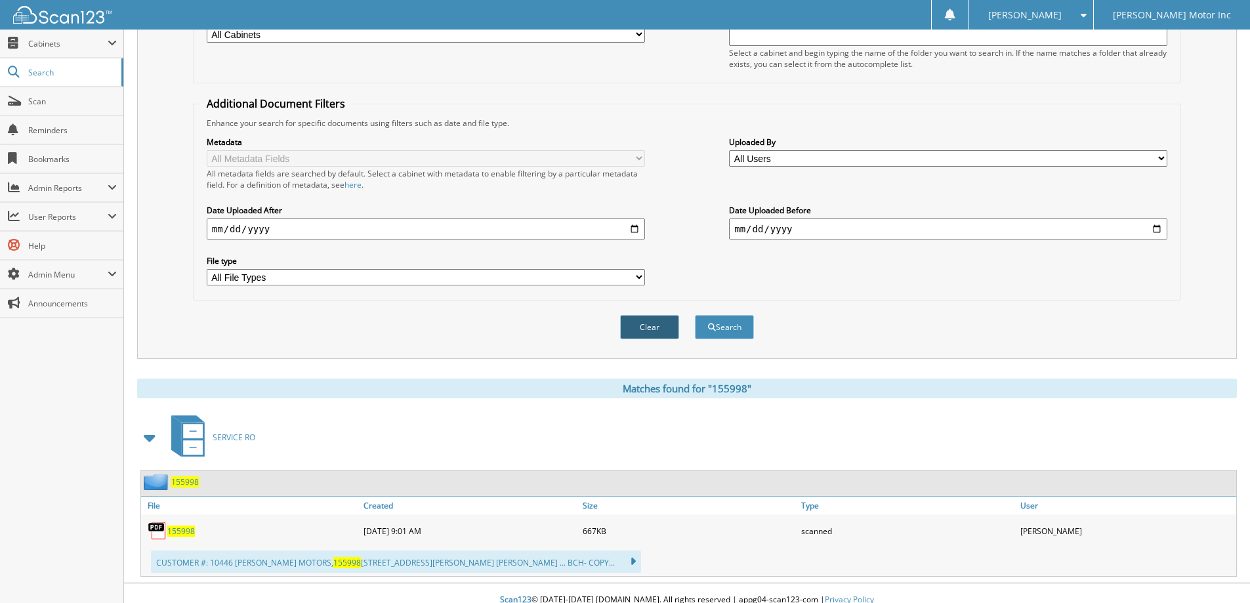 The height and width of the screenshot is (603, 1250). I want to click on span: Admin Reports, so click(68, 188).